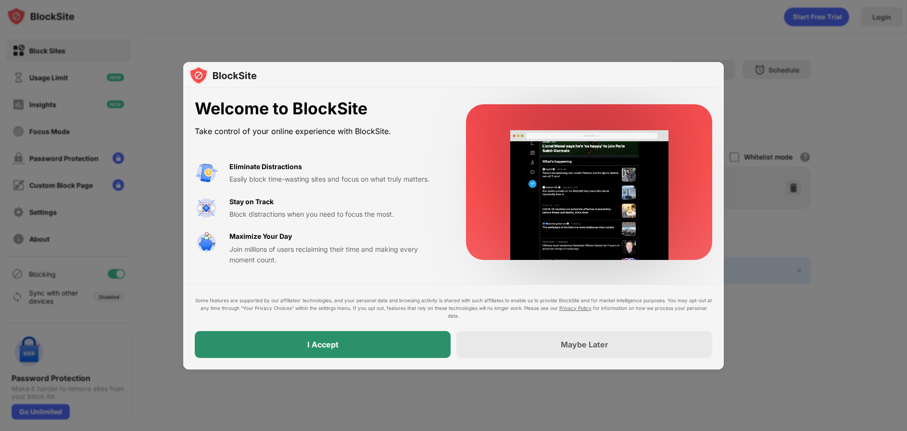 The image size is (907, 431). What do you see at coordinates (206, 243) in the screenshot?
I see `img: value-safe-time.svg` at bounding box center [206, 243].